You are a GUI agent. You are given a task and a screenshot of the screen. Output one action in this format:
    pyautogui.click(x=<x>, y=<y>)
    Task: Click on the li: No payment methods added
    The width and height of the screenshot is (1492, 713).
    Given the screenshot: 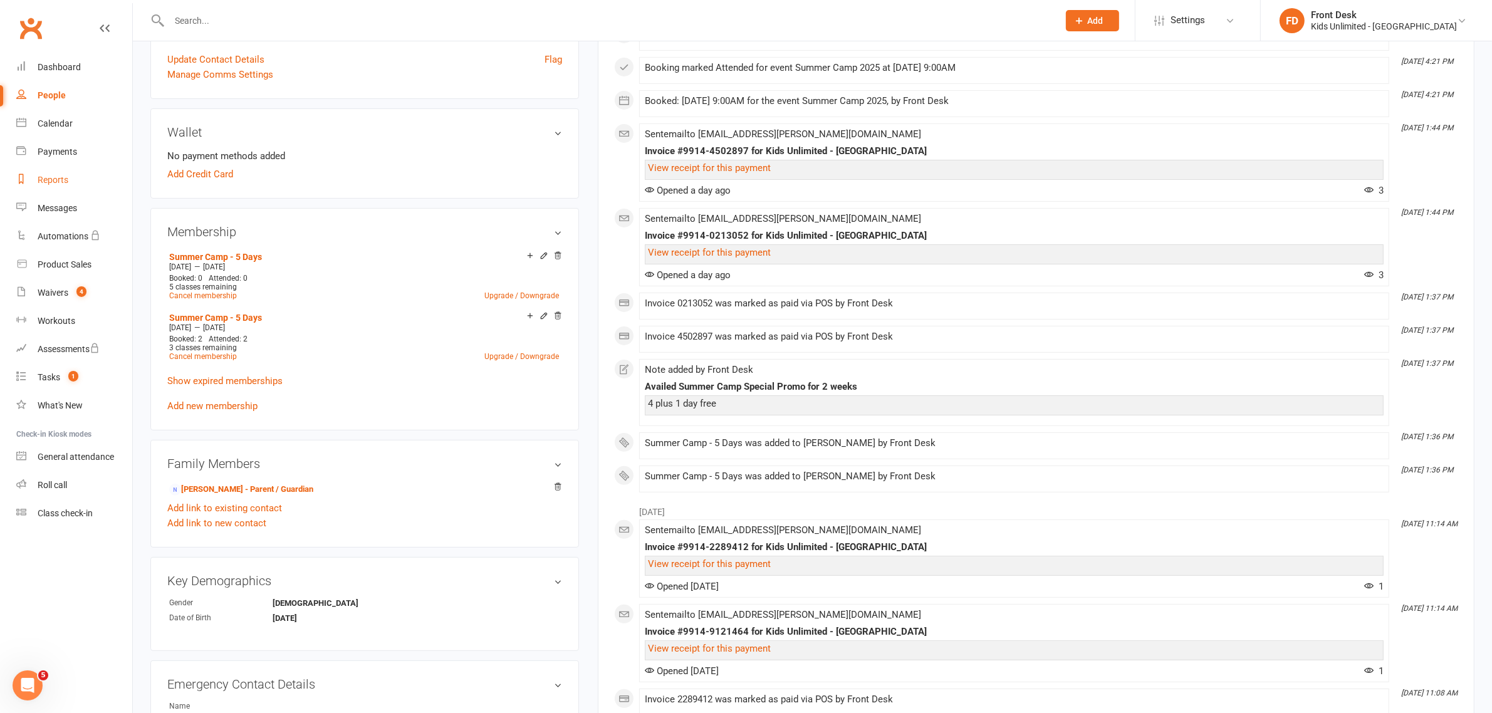 What is the action you would take?
    pyautogui.click(x=365, y=156)
    